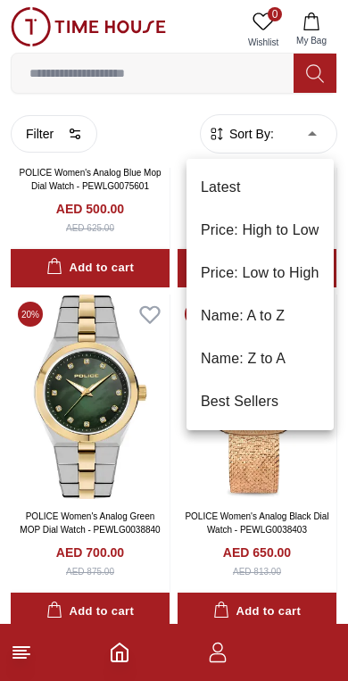 This screenshot has width=348, height=681. What do you see at coordinates (260, 359) in the screenshot?
I see `li: Name: Z to A` at bounding box center [260, 359].